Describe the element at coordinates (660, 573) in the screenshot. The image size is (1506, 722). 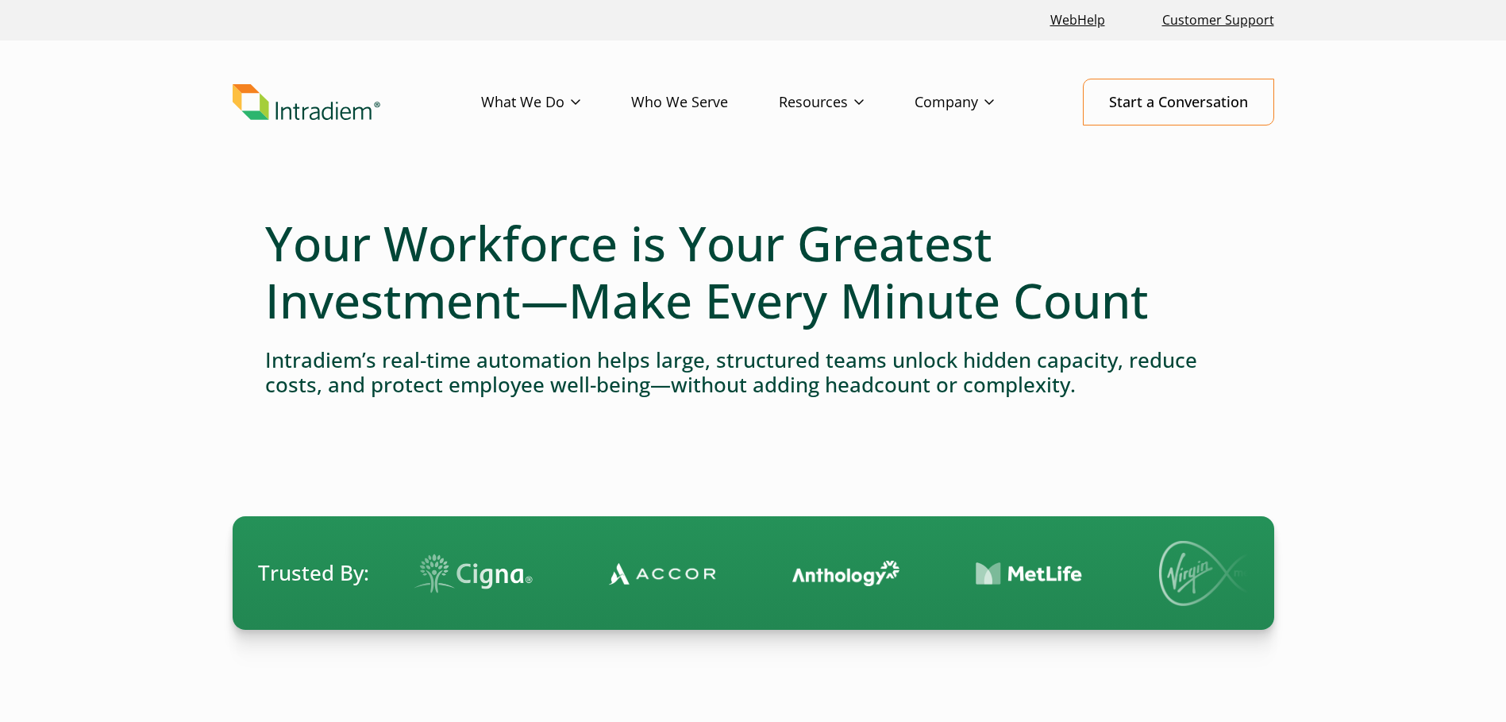
I see `img: Contact Center Automation Accor Logo` at that location.